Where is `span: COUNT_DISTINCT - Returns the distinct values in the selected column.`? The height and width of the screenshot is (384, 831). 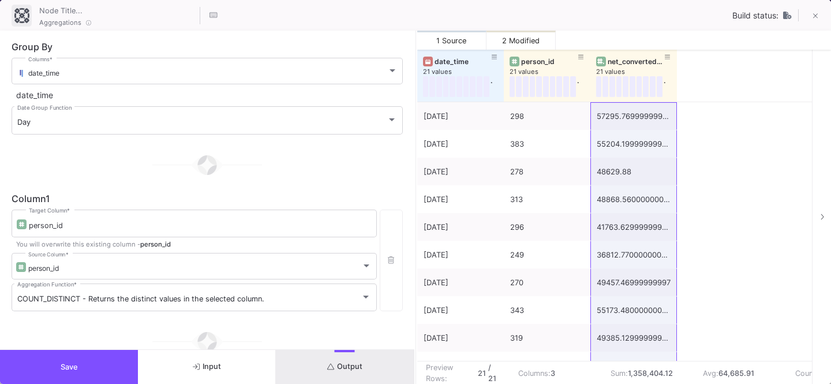
span: COUNT_DISTINCT - Returns the distinct values in the selected column. is located at coordinates (141, 298).